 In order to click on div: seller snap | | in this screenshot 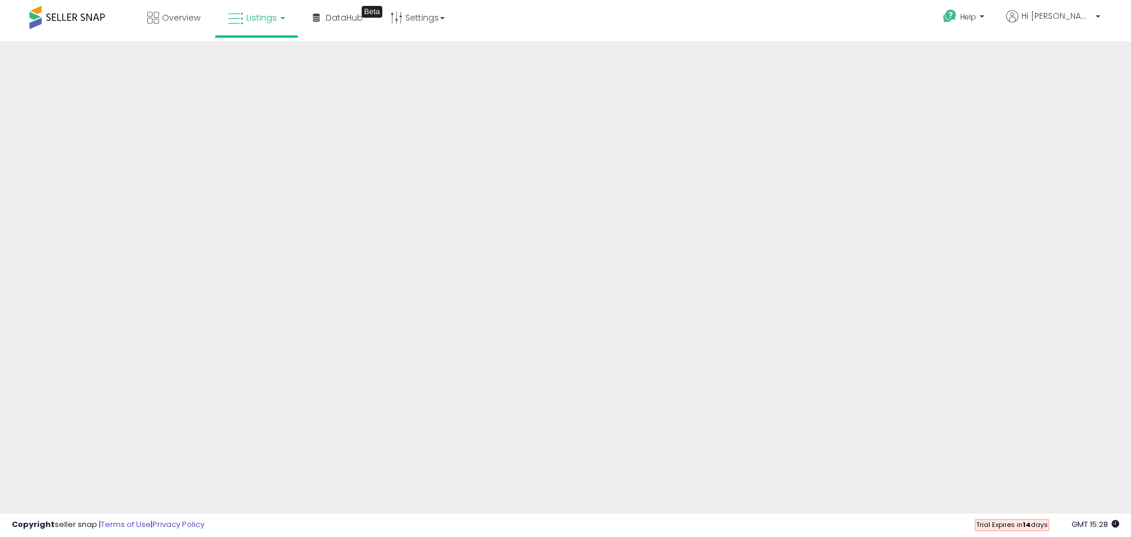, I will do `click(108, 524)`.